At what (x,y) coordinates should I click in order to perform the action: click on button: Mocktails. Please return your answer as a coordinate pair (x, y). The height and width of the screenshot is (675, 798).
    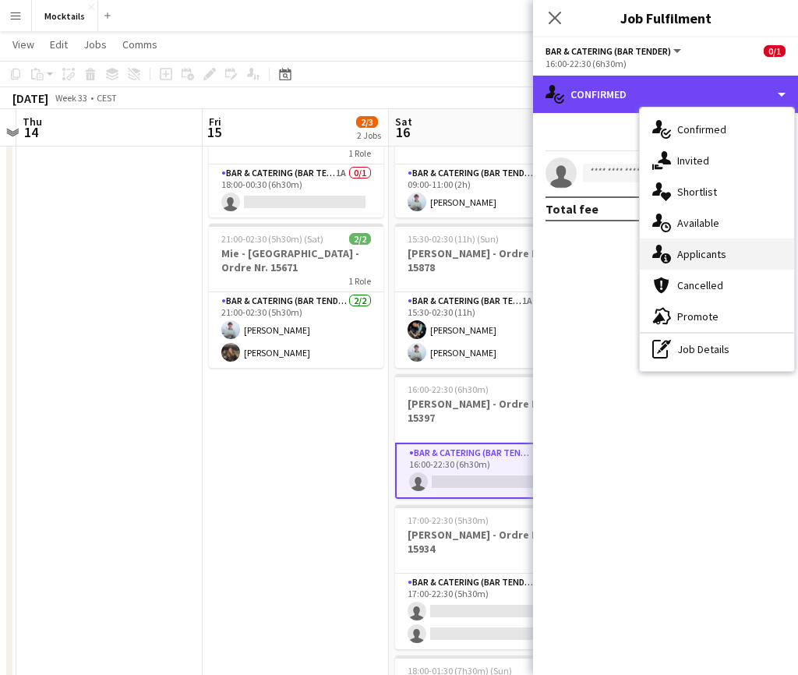
    Looking at the image, I should click on (65, 16).